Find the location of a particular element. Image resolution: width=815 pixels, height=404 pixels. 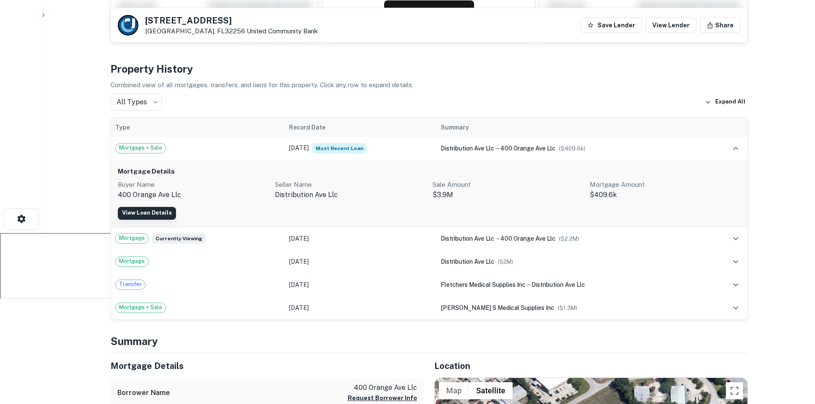

p: $409.6k is located at coordinates (665, 195).